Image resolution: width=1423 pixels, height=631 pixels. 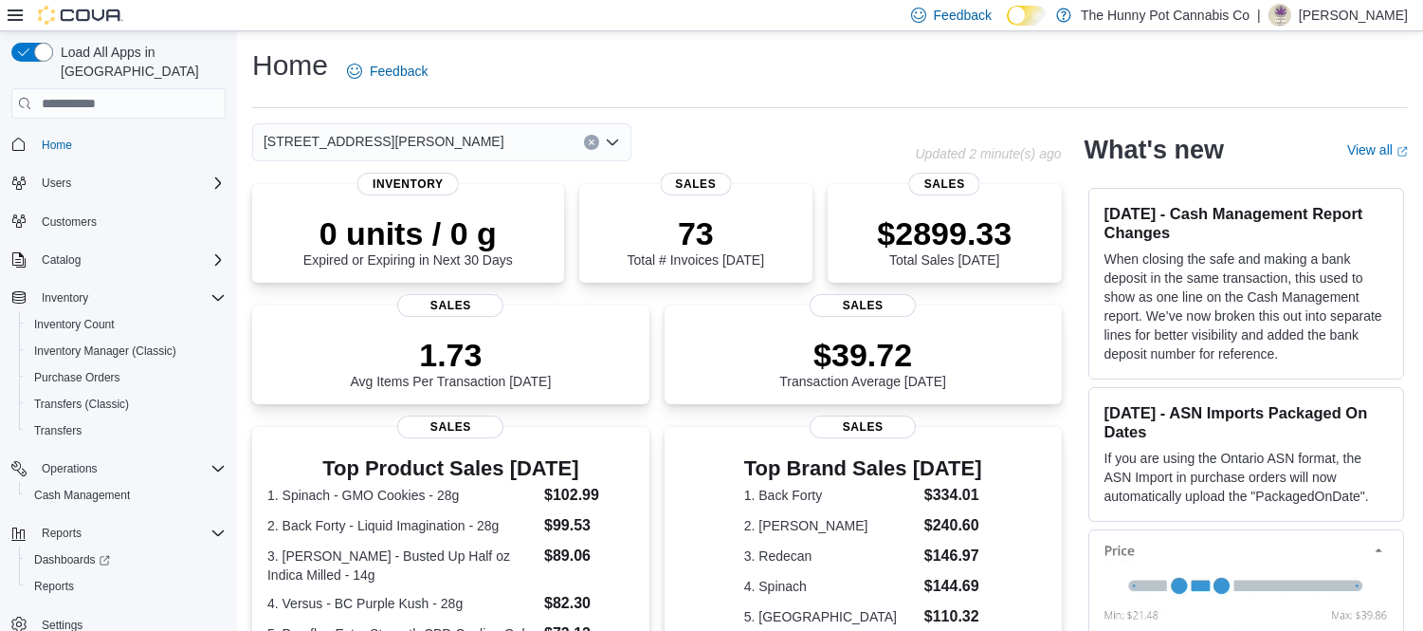 What do you see at coordinates (831, 495) in the screenshot?
I see `dt: 1. Back Forty` at bounding box center [831, 495].